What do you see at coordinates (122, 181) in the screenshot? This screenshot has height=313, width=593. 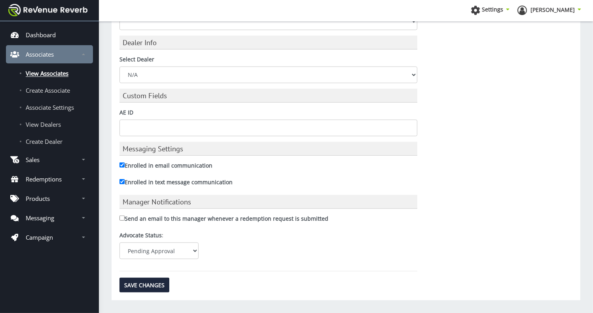 I see `input: Enrolled in text message communication` at bounding box center [122, 181].